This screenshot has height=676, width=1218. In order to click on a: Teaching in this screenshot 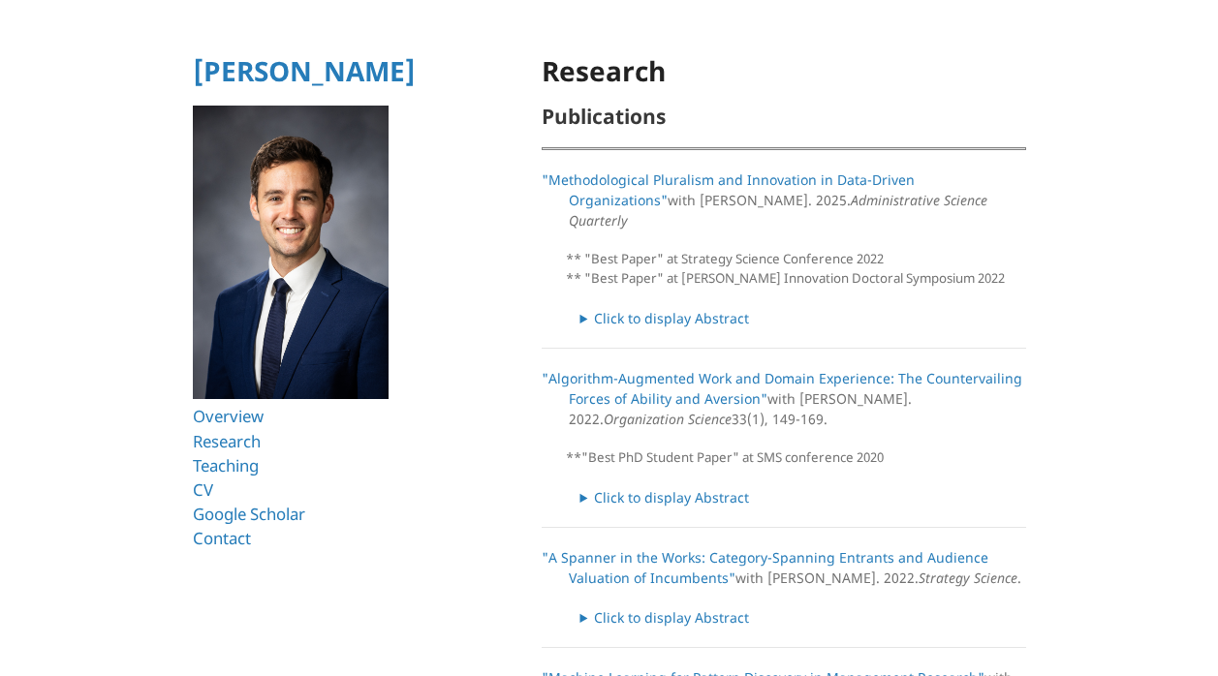, I will do `click(226, 465)`.